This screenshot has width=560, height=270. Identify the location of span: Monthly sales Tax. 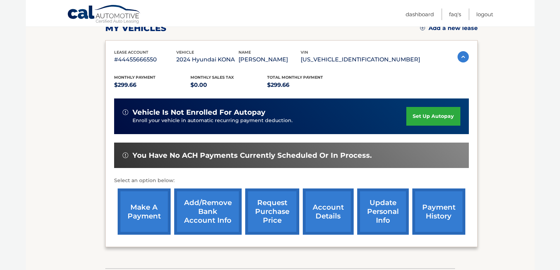
(212, 77).